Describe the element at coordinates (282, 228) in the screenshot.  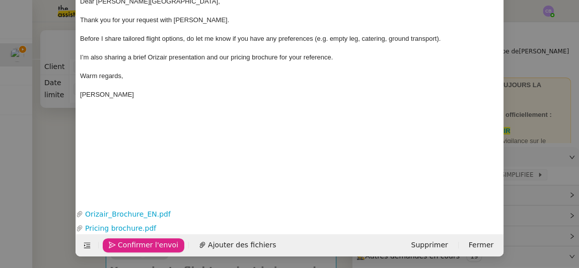
I see `a: Pricing brochure.pdf` at that location.